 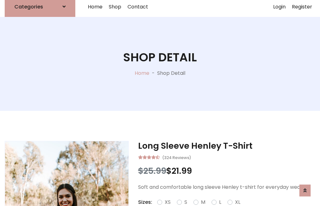 I want to click on small: (324 Reviews), so click(x=177, y=157).